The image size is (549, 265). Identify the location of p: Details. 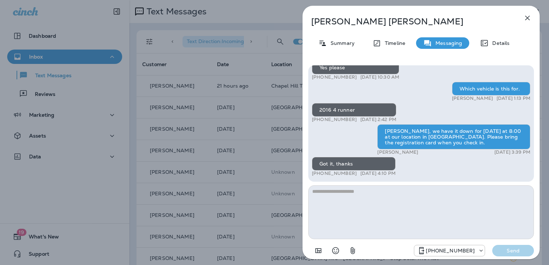
(499, 43).